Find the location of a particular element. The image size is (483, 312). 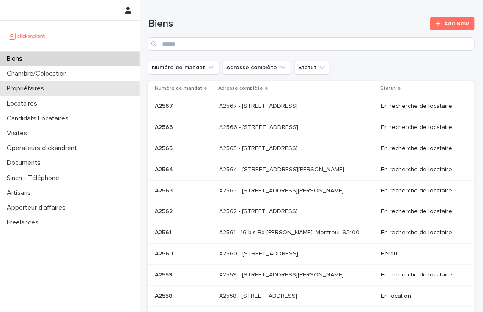

p: Candidats Locataires is located at coordinates (39, 118).